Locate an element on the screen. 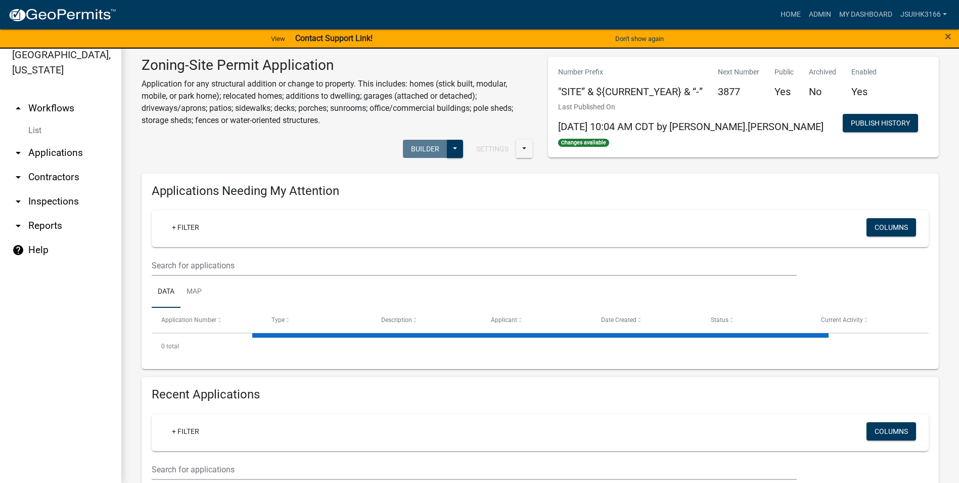 This screenshot has height=483, width=959. datatable-header-cell: Status is located at coordinates (756, 320).